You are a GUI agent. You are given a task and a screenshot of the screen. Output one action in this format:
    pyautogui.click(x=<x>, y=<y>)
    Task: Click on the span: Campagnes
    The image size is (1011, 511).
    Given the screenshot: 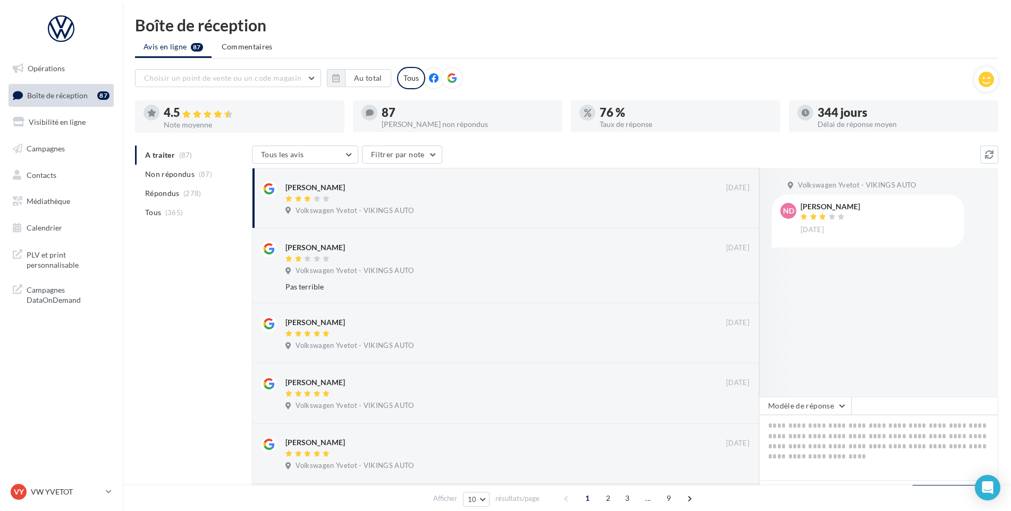 What is the action you would take?
    pyautogui.click(x=46, y=148)
    